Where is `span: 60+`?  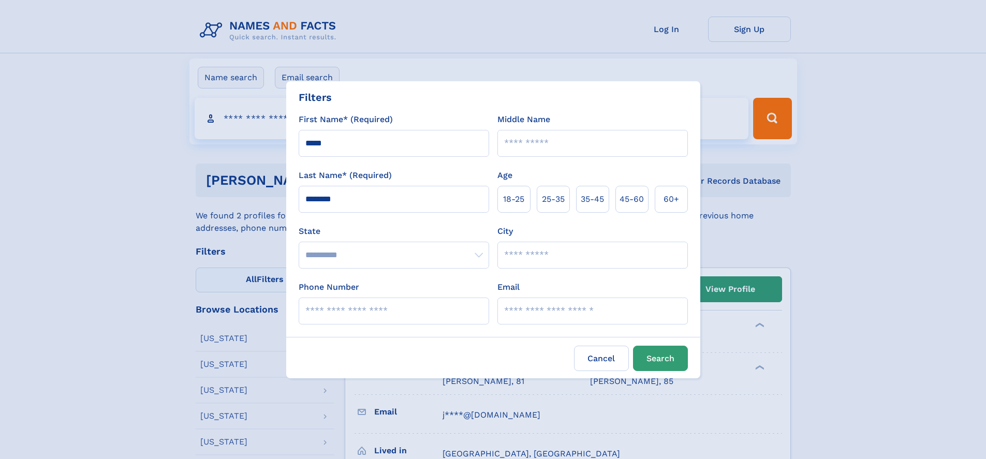 span: 60+ is located at coordinates (671, 199).